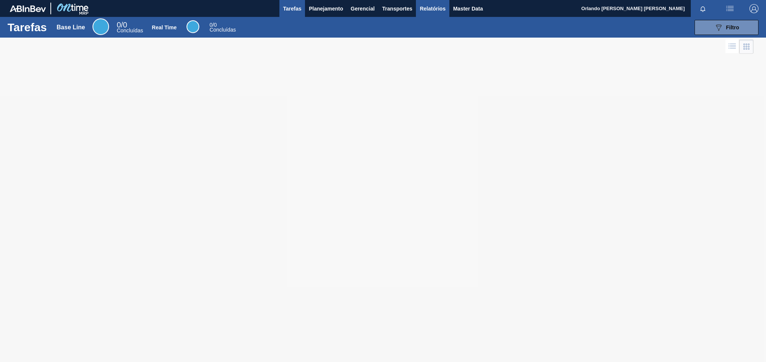 This screenshot has height=362, width=766. I want to click on img: Logout, so click(754, 9).